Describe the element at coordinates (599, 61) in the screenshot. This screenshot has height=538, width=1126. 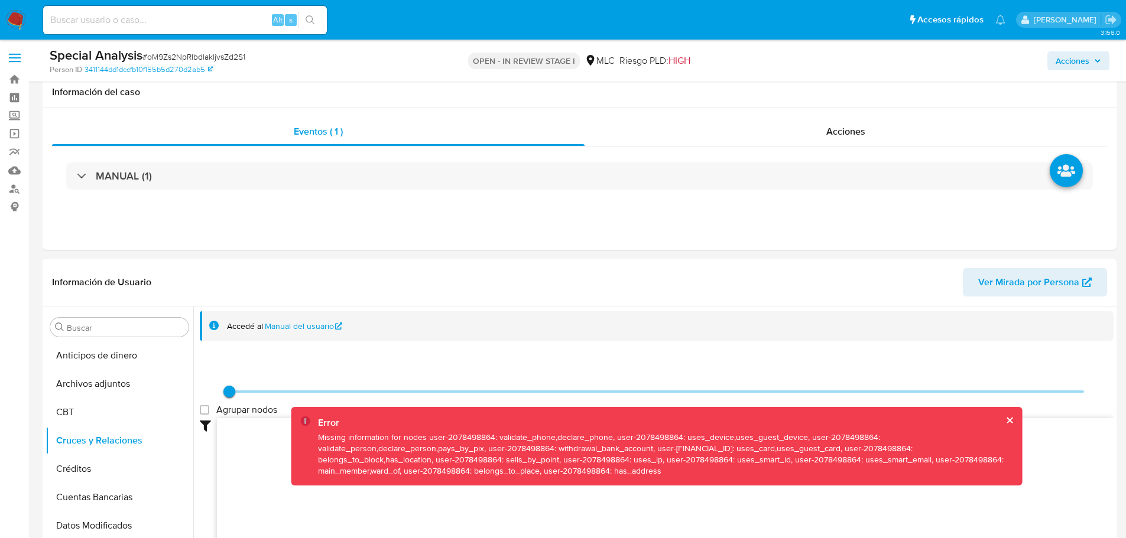
I see `div: MLC` at that location.